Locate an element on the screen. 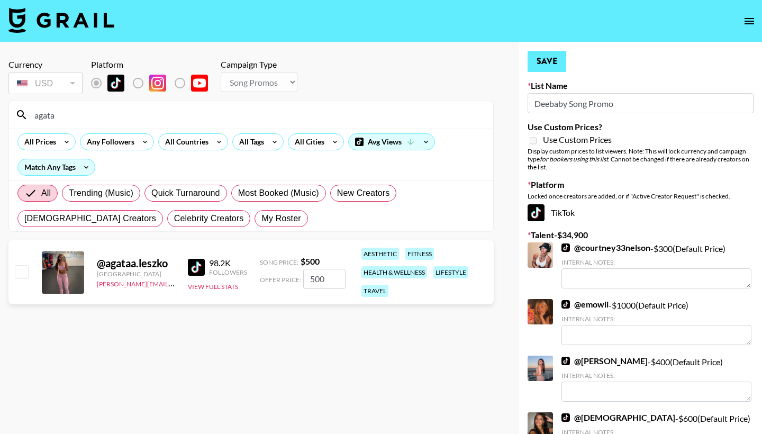 The height and width of the screenshot is (434, 762). span: Most Booked (Music) is located at coordinates (278, 193).